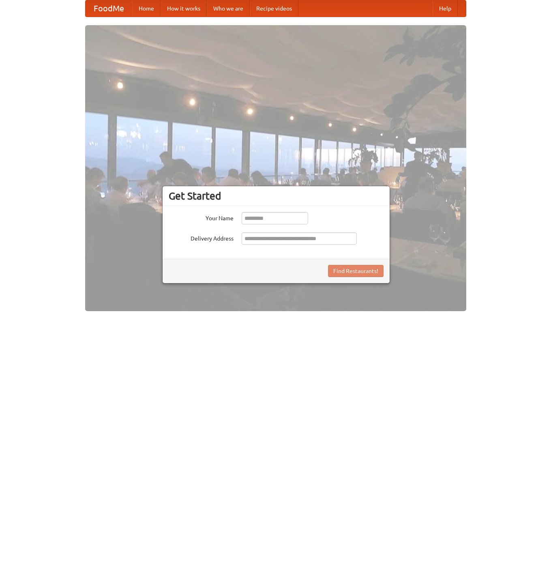 This screenshot has height=574, width=551. What do you see at coordinates (201, 217) in the screenshot?
I see `label: Your Name` at bounding box center [201, 217].